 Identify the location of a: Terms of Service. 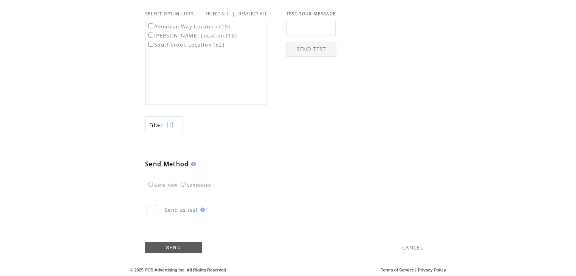
(398, 270).